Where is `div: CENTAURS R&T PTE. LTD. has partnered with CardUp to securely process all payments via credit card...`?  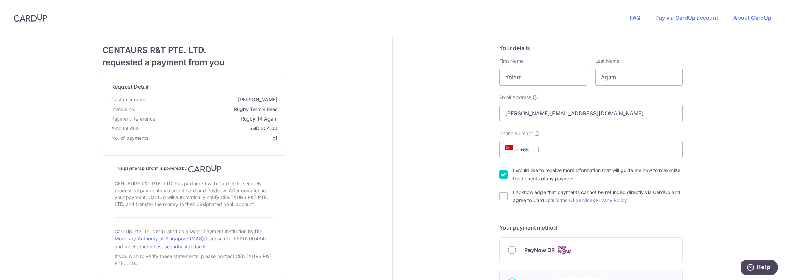
div: CENTAURS R&T PTE. LTD. has partnered with CardUp to securely process all payments via credit card... is located at coordinates (194, 194).